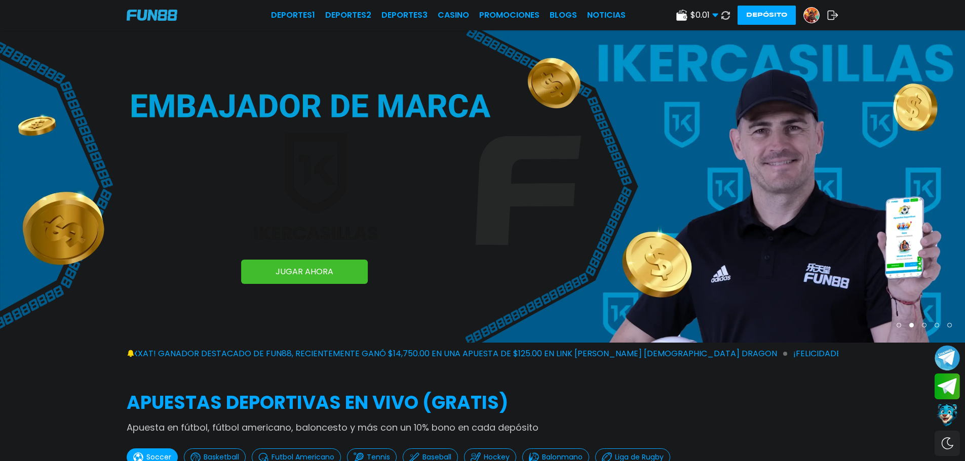 The height and width of the screenshot is (461, 965). What do you see at coordinates (404, 15) in the screenshot?
I see `a: Deportes3` at bounding box center [404, 15].